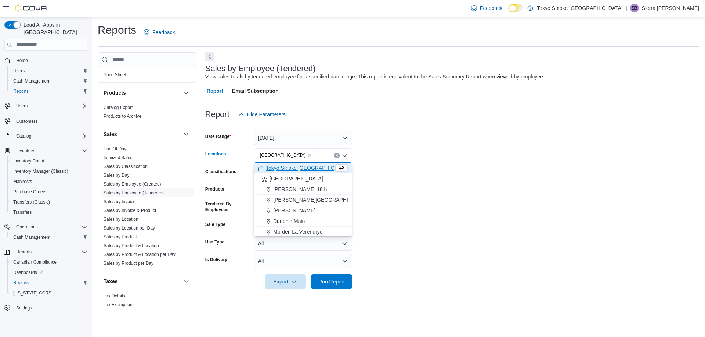  Describe the element at coordinates (131, 246) in the screenshot. I see `span: Sales by Product & Location` at that location.